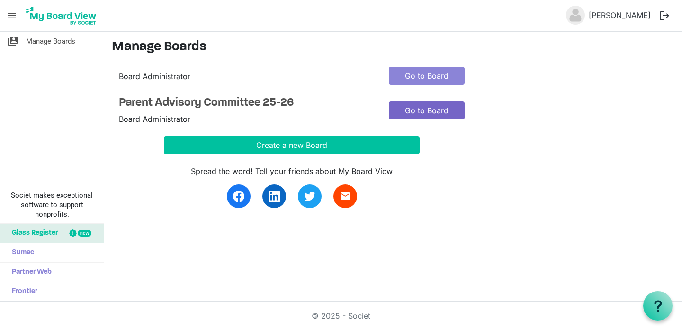 The image size is (682, 330). What do you see at coordinates (393, 47) in the screenshot?
I see `h3: Manage Boards` at bounding box center [393, 47].